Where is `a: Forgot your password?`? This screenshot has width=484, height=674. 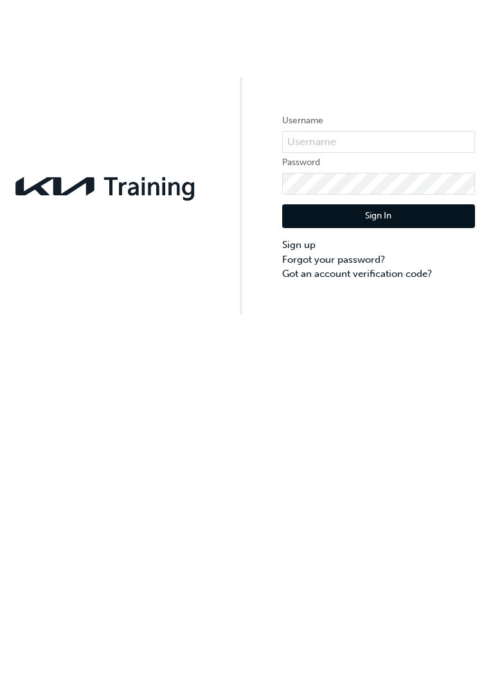
a: Forgot your password? is located at coordinates (378, 260).